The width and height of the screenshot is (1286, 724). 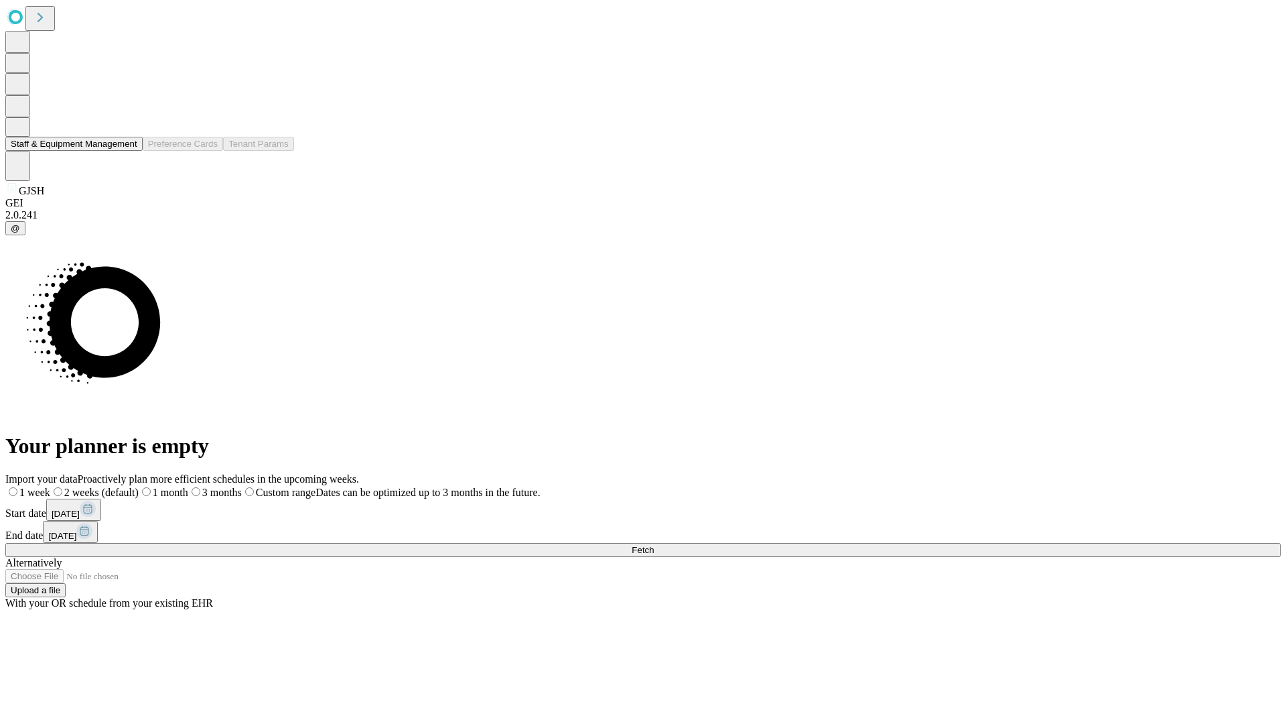 What do you see at coordinates (643, 549) in the screenshot?
I see `button: Fetch` at bounding box center [643, 549].